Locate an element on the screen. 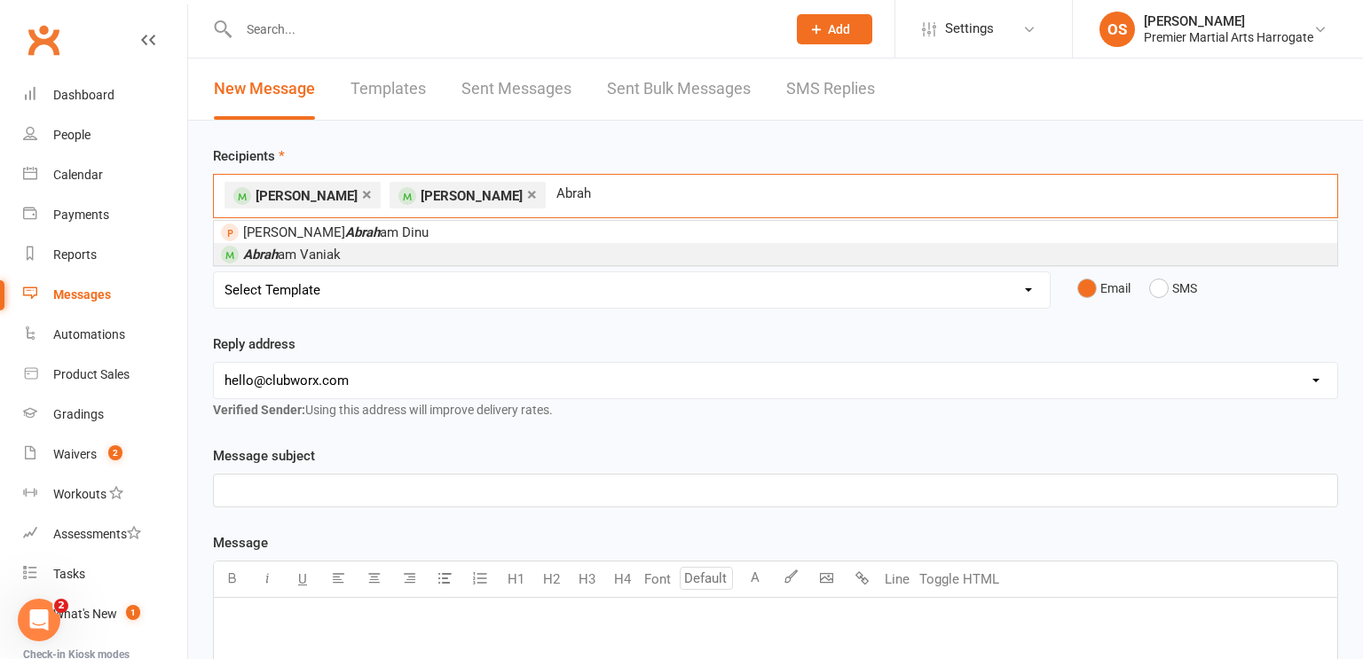 Image resolution: width=1363 pixels, height=659 pixels. a: Workouts is located at coordinates (105, 494).